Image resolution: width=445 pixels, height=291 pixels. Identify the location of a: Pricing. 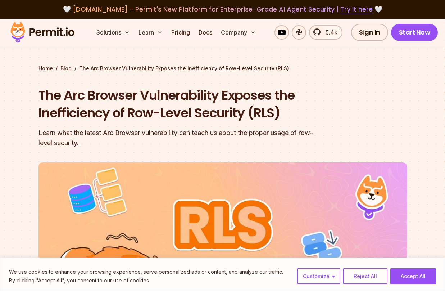
(181, 32).